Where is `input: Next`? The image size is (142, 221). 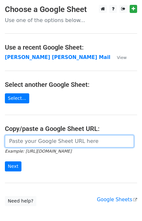 input: Next is located at coordinates (13, 166).